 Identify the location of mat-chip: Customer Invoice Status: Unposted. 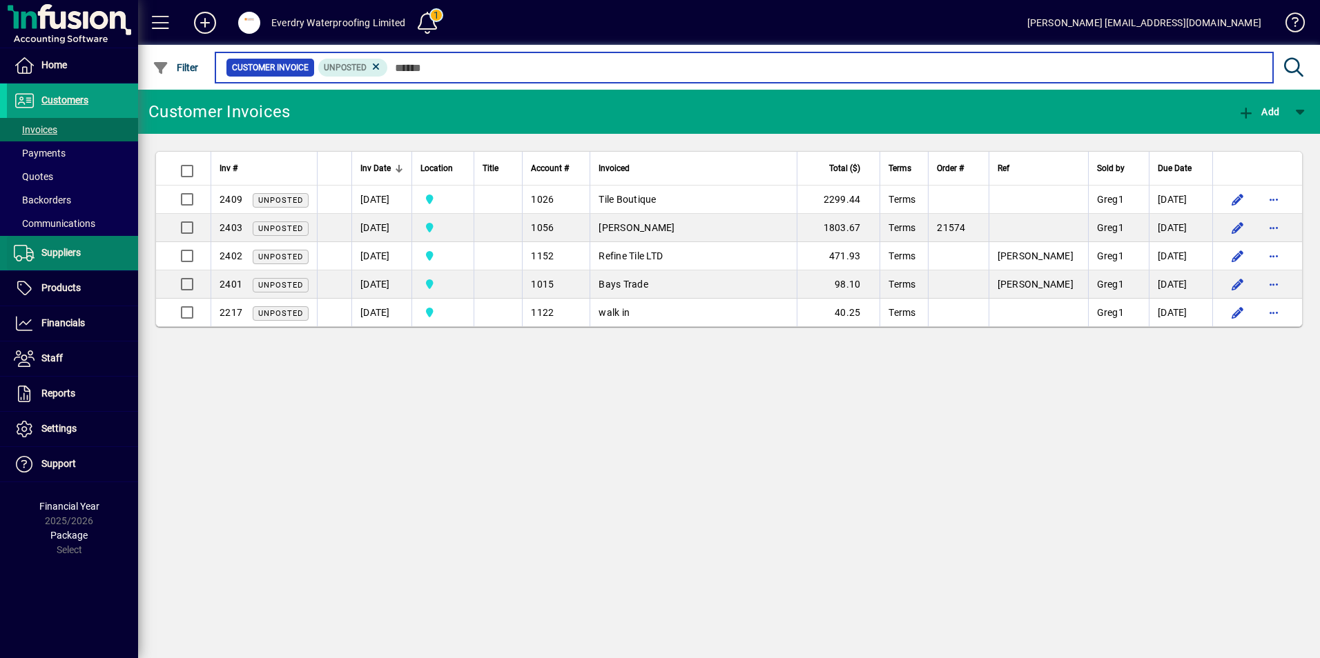
(353, 68).